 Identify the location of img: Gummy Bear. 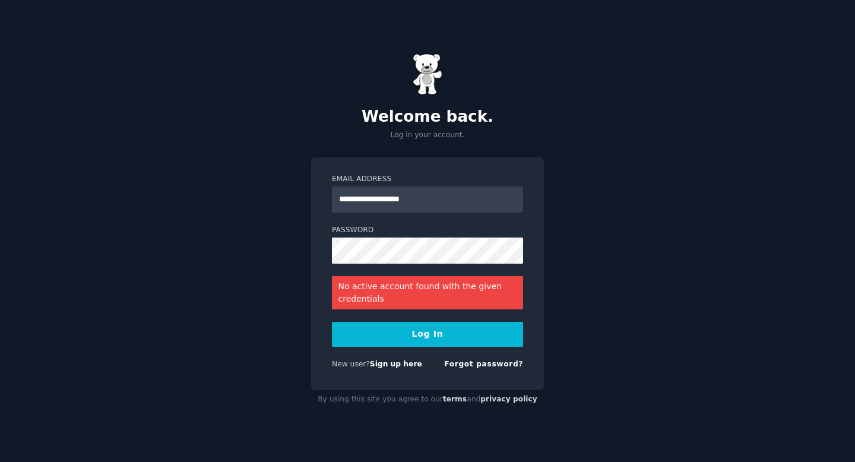
(428, 74).